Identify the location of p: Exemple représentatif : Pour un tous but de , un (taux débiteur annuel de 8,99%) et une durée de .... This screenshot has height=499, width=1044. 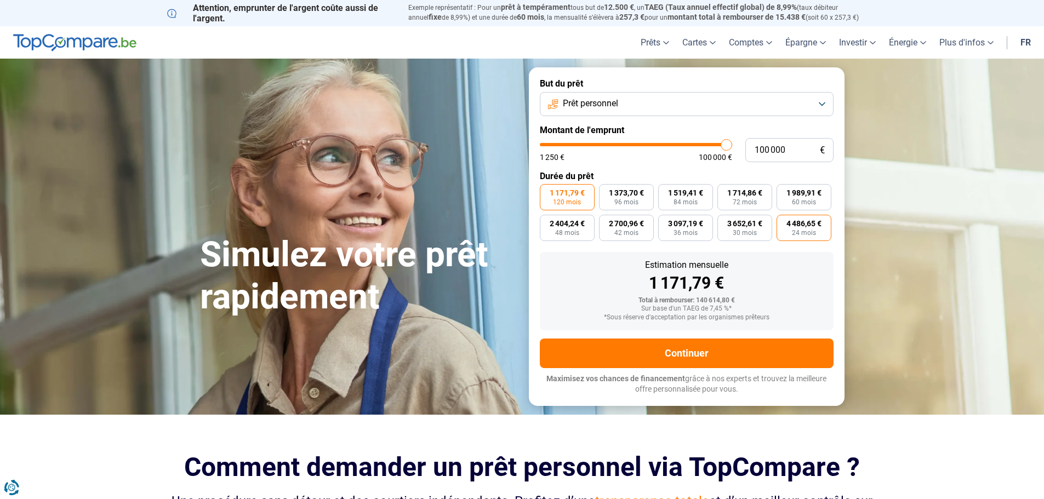
(643, 13).